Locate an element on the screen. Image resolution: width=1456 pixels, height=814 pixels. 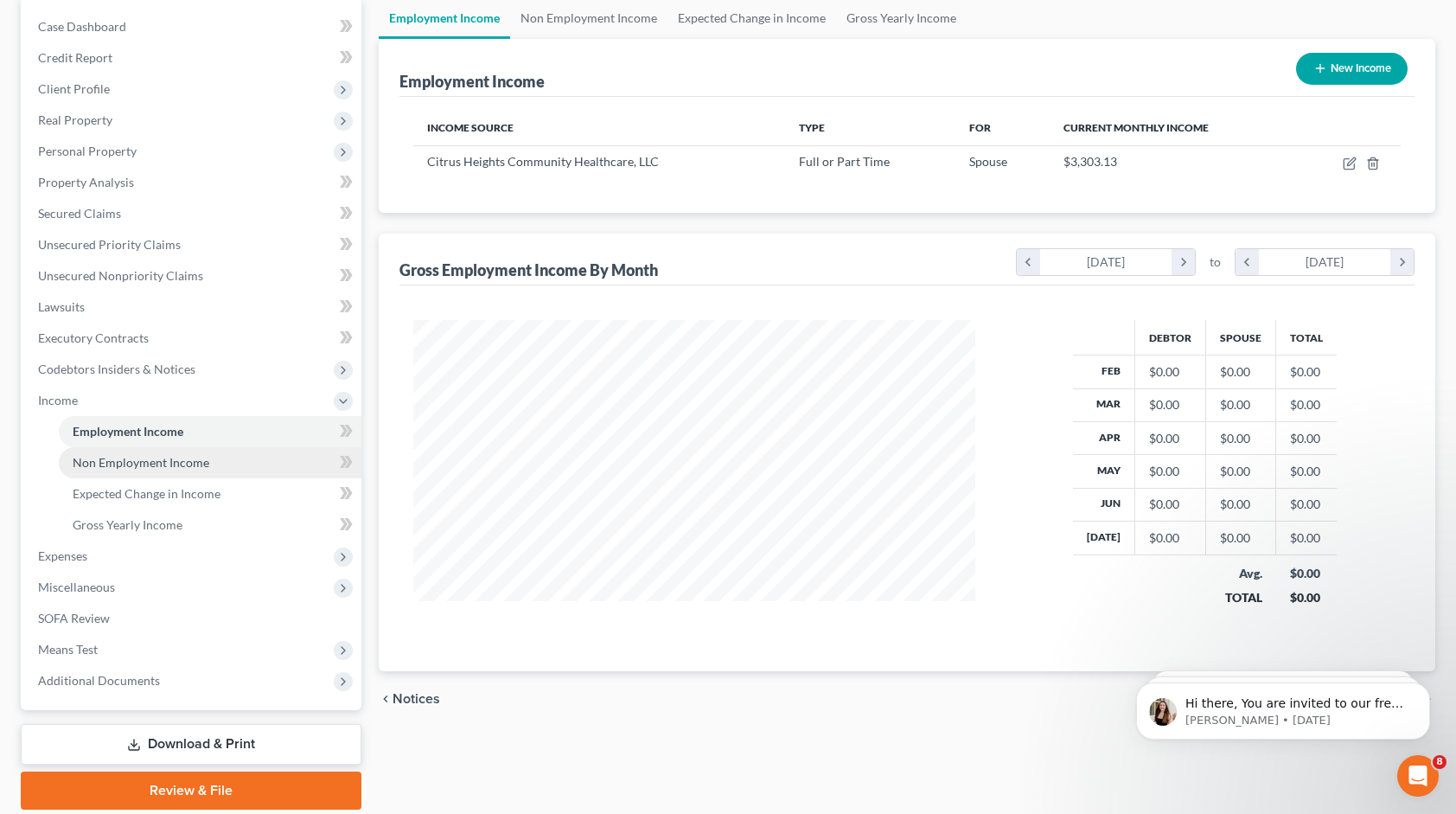
th: Jun is located at coordinates (1105, 504).